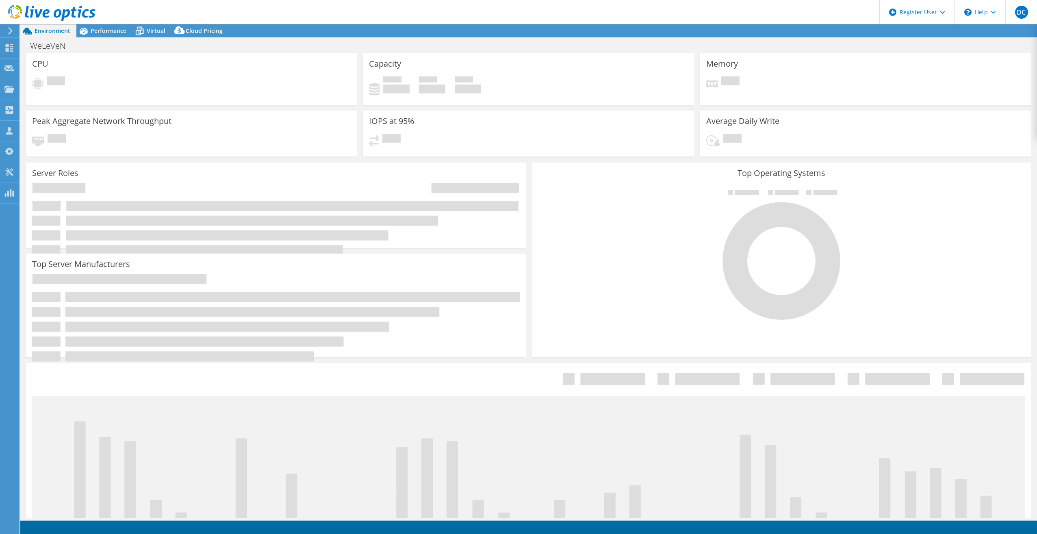  Describe the element at coordinates (52, 46) in the screenshot. I see `h1: WeLeVeN` at that location.